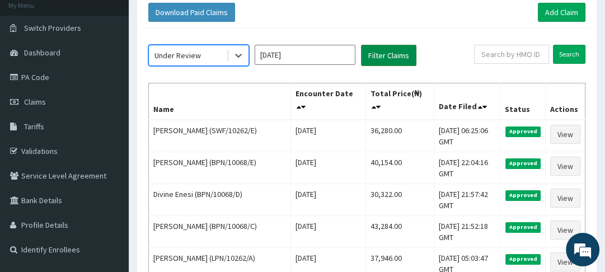 The image size is (605, 272). What do you see at coordinates (109, 185) in the screenshot?
I see `textarea: Type your message and hit 'Enter'` at bounding box center [109, 185].